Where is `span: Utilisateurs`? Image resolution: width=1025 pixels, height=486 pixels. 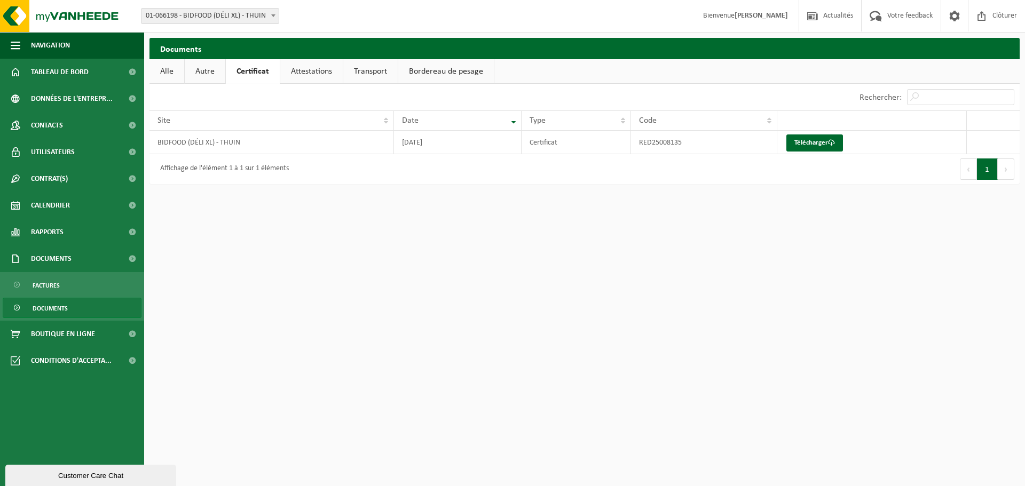 span: Utilisateurs is located at coordinates (53, 152).